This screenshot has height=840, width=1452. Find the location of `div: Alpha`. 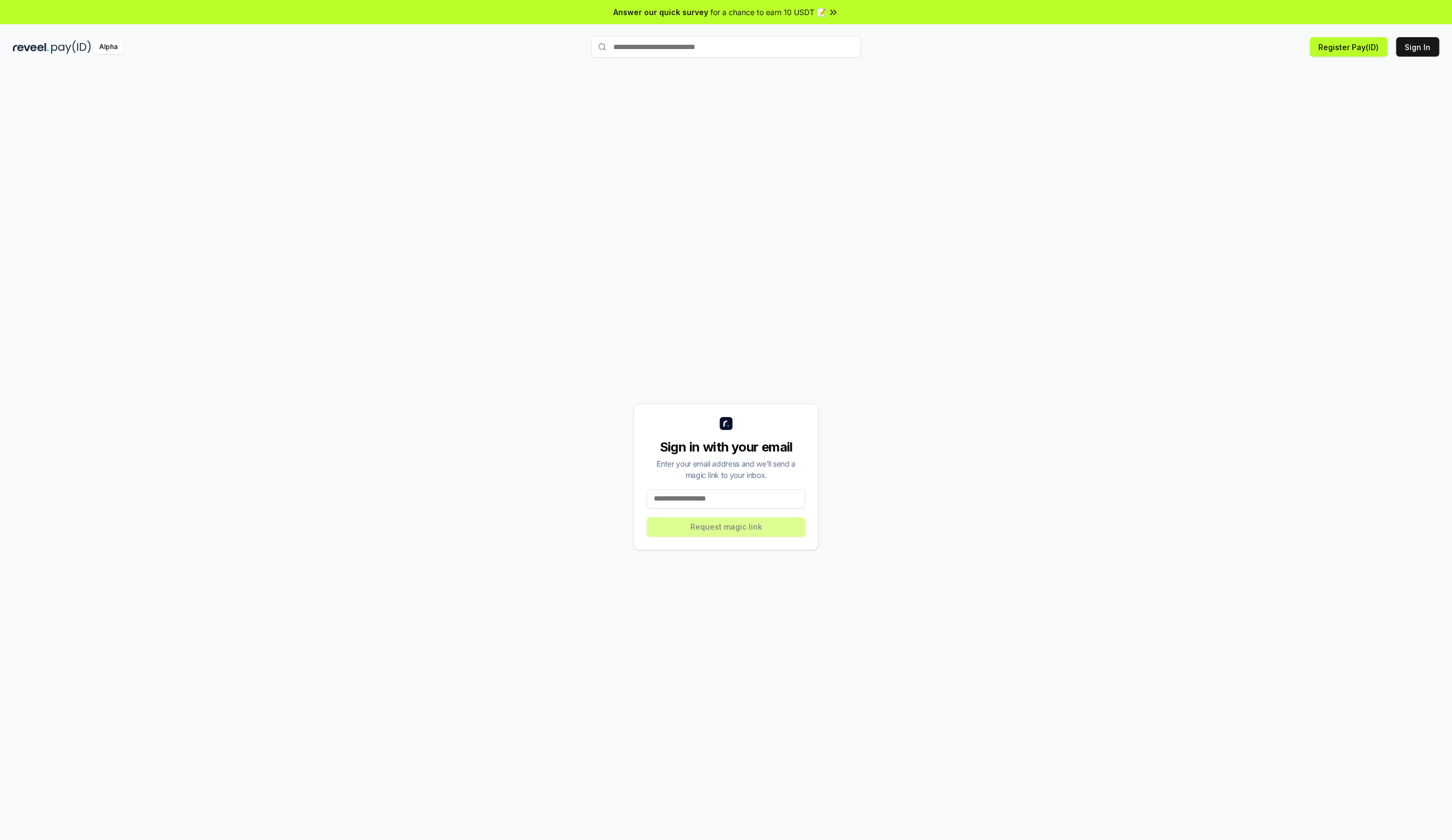

div: Alpha is located at coordinates (108, 47).